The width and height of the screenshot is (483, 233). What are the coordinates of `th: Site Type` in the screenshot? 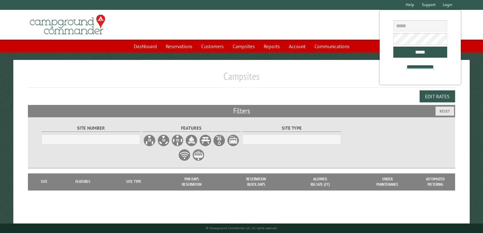 It's located at (134, 182).